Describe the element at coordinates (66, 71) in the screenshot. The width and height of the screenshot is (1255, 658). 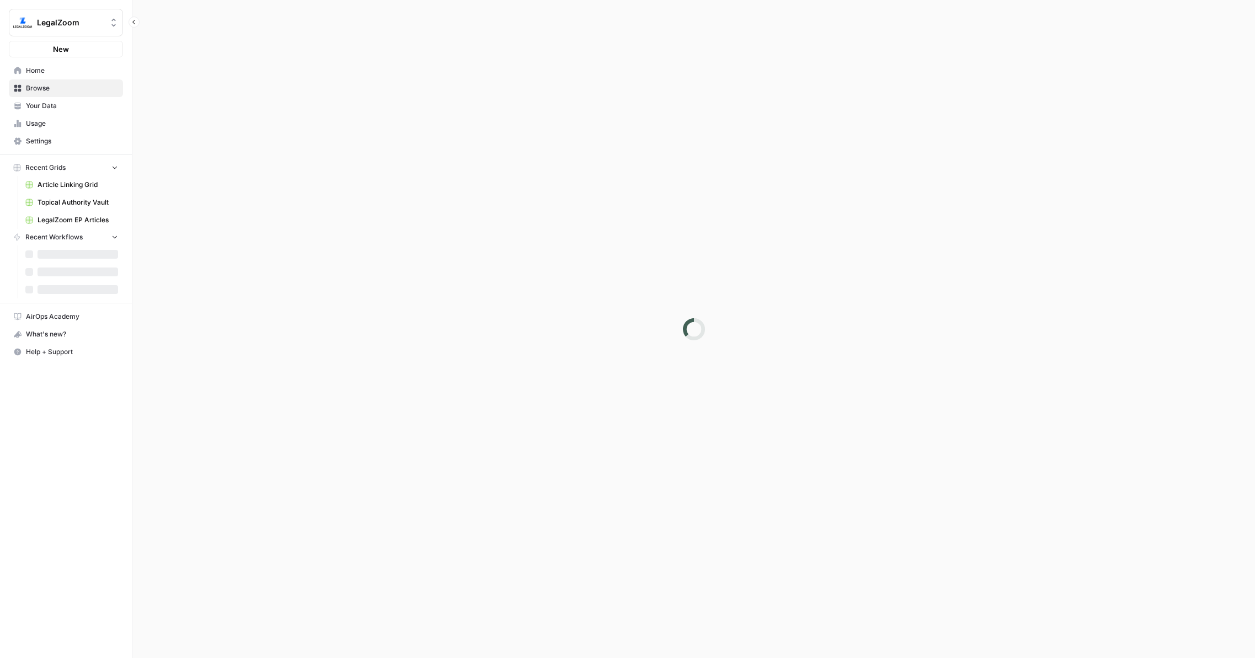
I see `a: Home` at that location.